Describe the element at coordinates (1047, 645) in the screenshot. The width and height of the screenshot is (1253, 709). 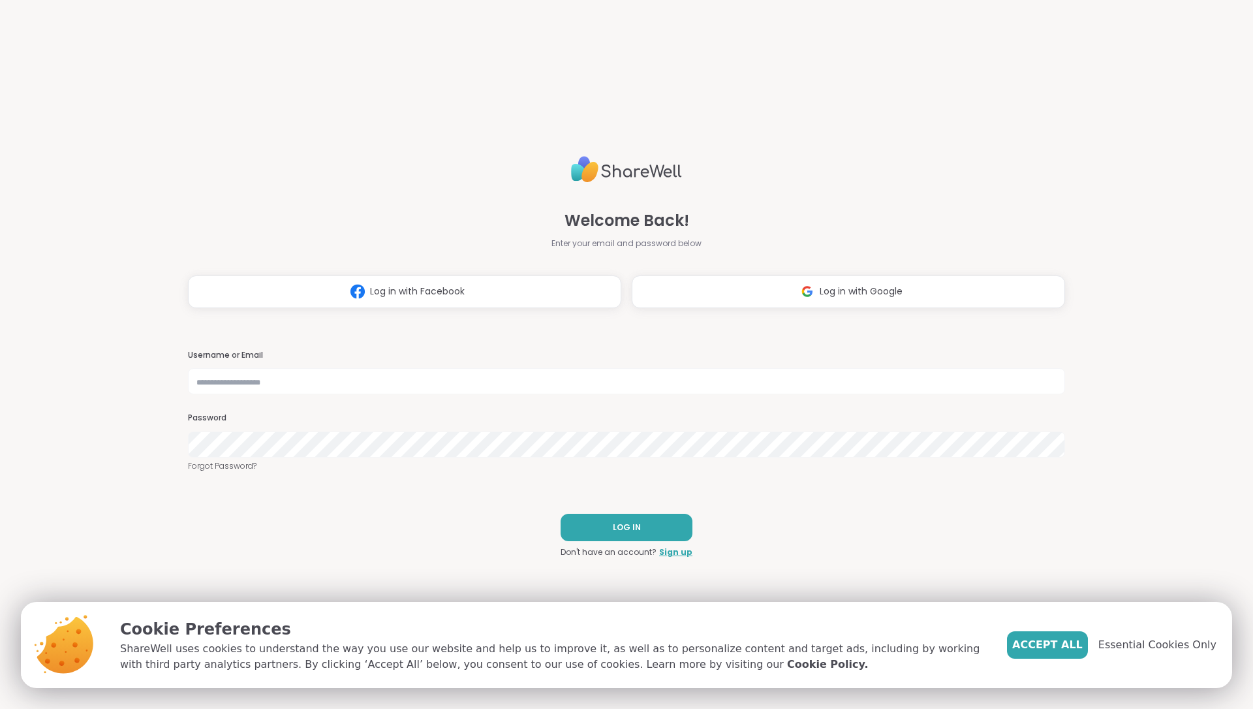
I see `span: Accept All` at that location.